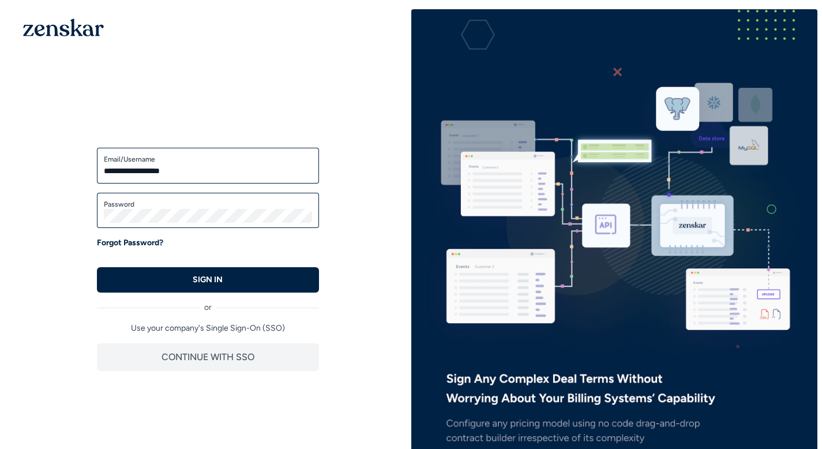  What do you see at coordinates (63, 27) in the screenshot?
I see `img: 1OGAJ2xQqyY4LXKgY66KYq0eOWRCkrZdAb3gUhuVAqdWPZE9SRJmCz+oDMSn4zDLXe31Ii730ItAGKgCKgCCgCikA4Av8PJUP...` at bounding box center [63, 27].